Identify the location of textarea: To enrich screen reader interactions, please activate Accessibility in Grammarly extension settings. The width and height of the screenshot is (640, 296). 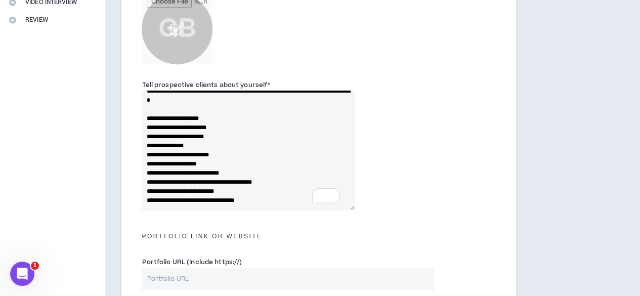
(248, 150).